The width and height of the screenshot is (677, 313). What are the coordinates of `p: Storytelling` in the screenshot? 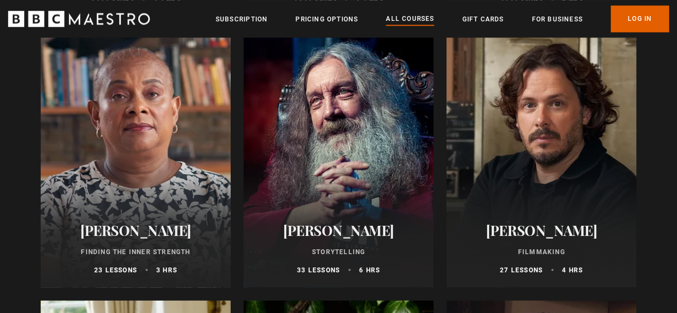 It's located at (338, 252).